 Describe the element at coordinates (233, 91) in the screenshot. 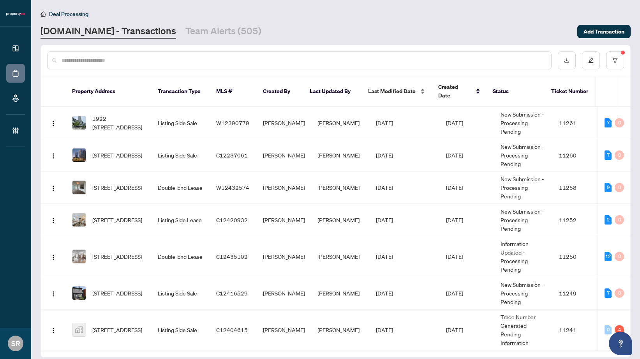

I see `th: MLS #` at that location.